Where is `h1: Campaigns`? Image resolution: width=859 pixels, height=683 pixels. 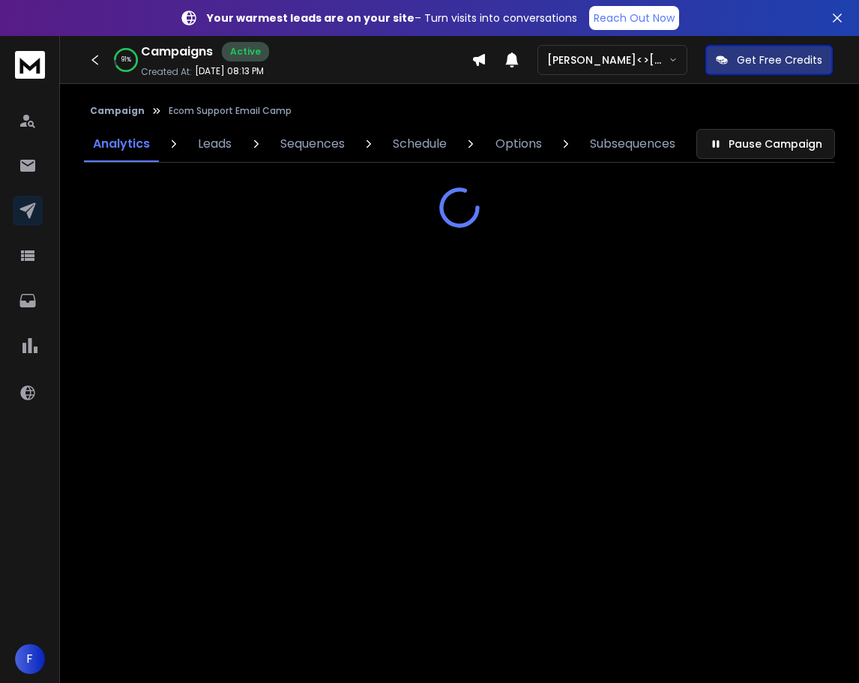 h1: Campaigns is located at coordinates (177, 52).